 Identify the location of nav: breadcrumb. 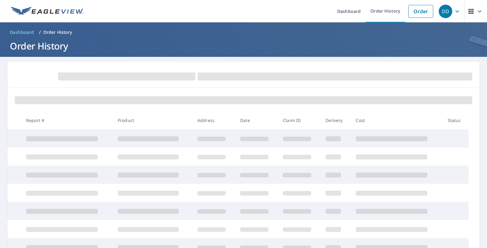
(244, 32).